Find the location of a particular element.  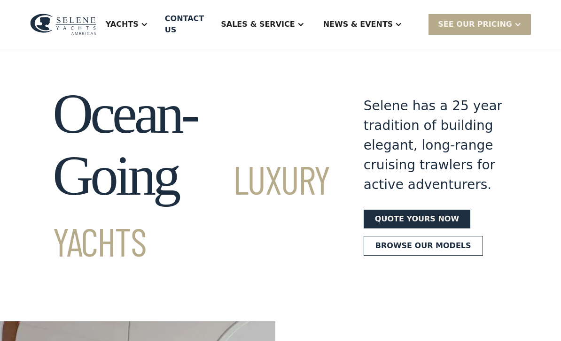

span: Luxury Yachts is located at coordinates (191, 210).